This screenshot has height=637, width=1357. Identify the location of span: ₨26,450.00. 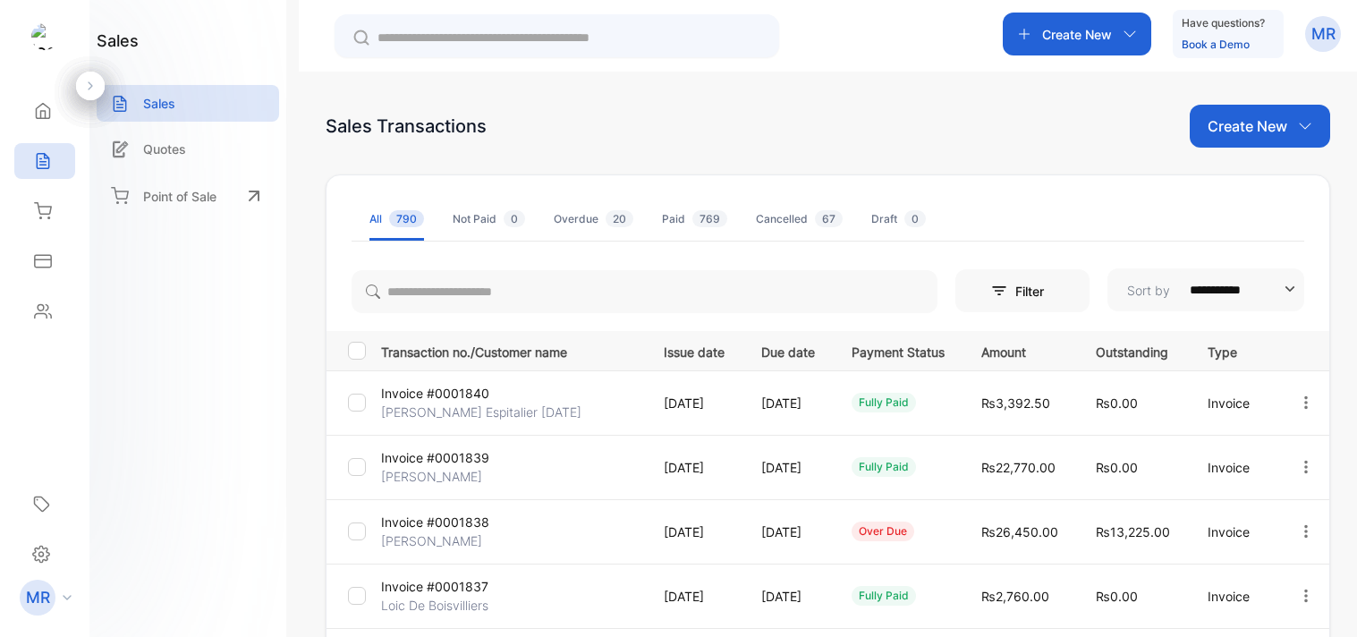
(1020, 531).